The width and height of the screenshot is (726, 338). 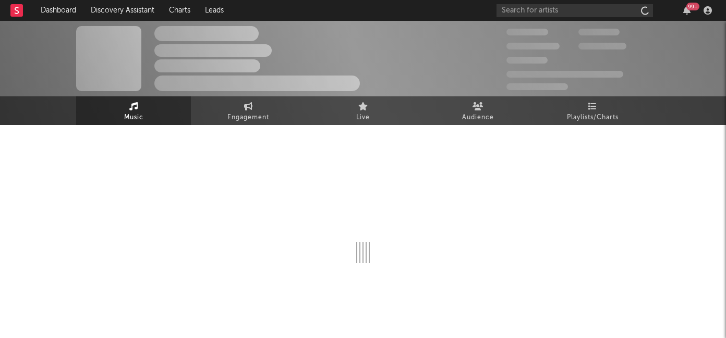 What do you see at coordinates (687, 10) in the screenshot?
I see `button: 99+` at bounding box center [687, 10].